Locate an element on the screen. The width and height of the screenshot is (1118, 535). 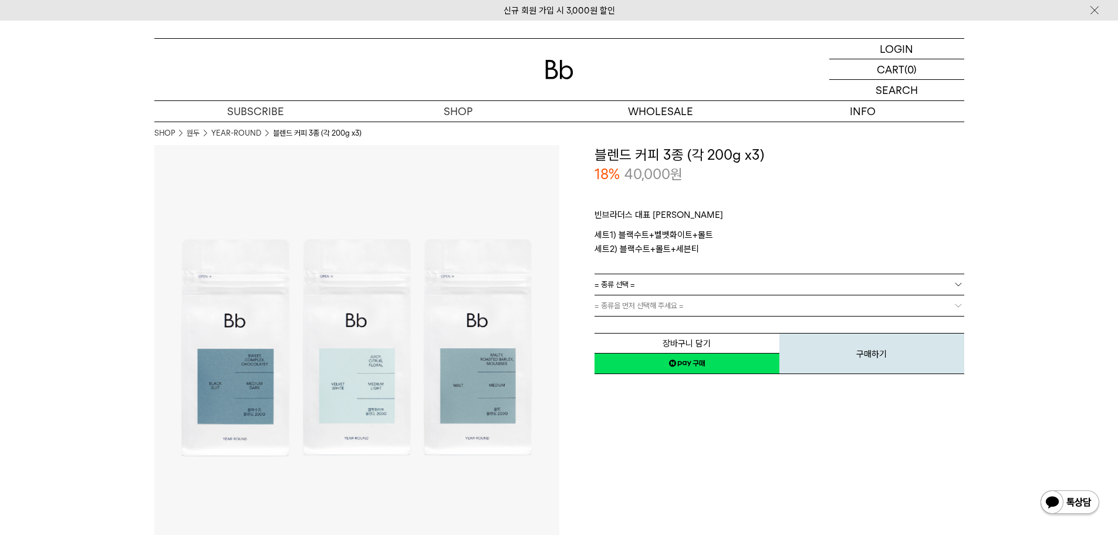
li: 블렌드 커피 3종 (각 200g x3) is located at coordinates (317, 133).